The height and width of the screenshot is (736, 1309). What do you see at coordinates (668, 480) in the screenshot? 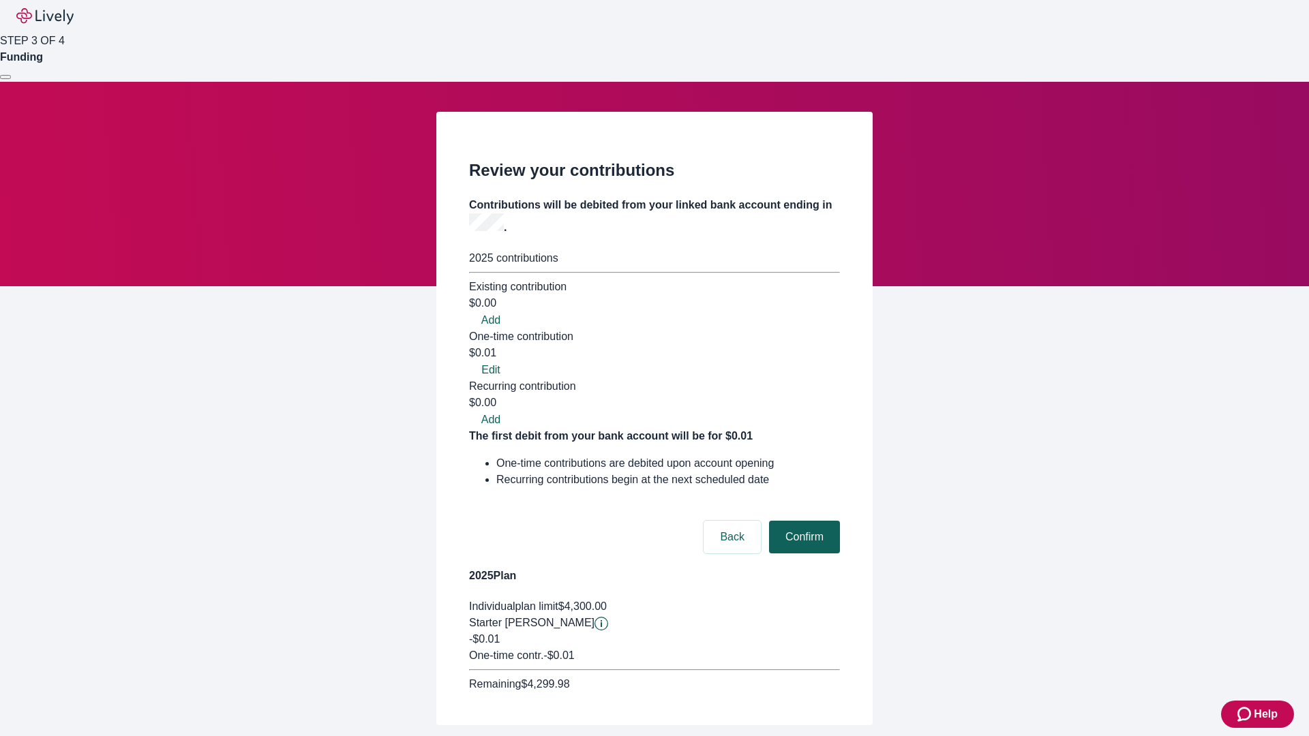
I see `li: Recurring contributions begin at the next scheduled date` at bounding box center [668, 480].